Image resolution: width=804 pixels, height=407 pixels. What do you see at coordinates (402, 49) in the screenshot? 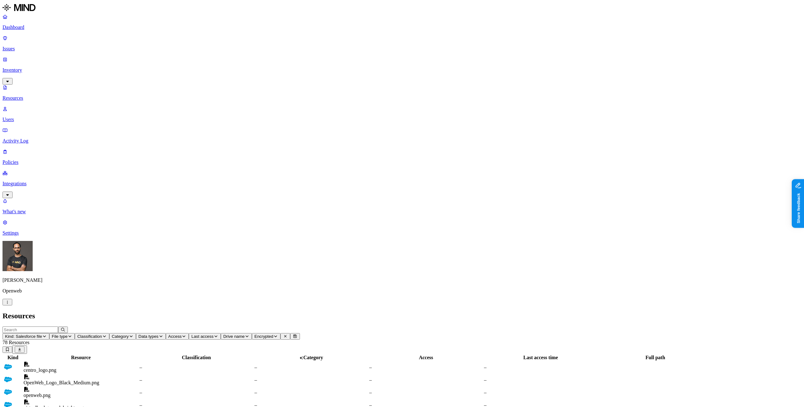
I see `p: Issues` at bounding box center [402, 49].